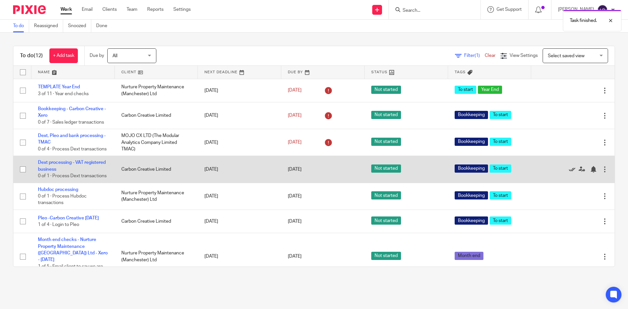 The height and width of the screenshot is (309, 628). I want to click on span: 0 of 7 · Sales ledger transactions, so click(71, 122).